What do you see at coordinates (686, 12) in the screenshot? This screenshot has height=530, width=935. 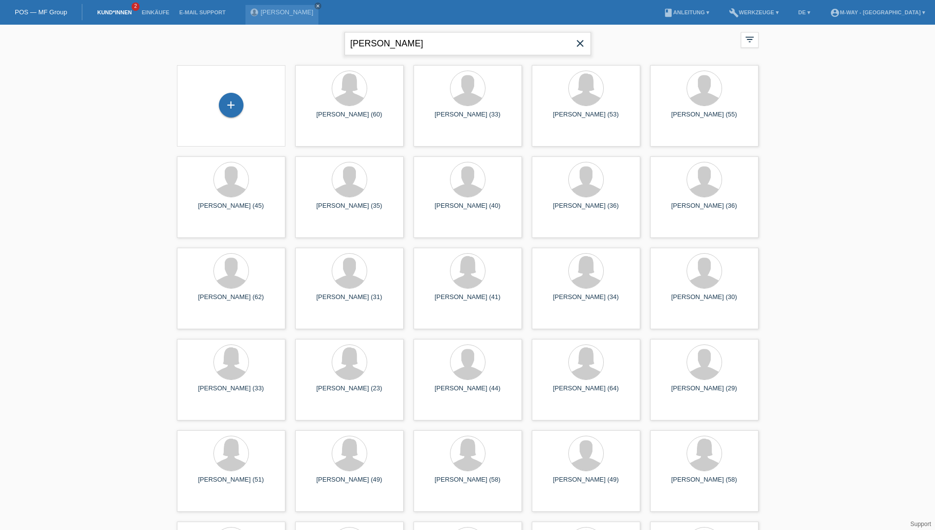 I see `a: bookAnleitung ▾` at bounding box center [686, 12].